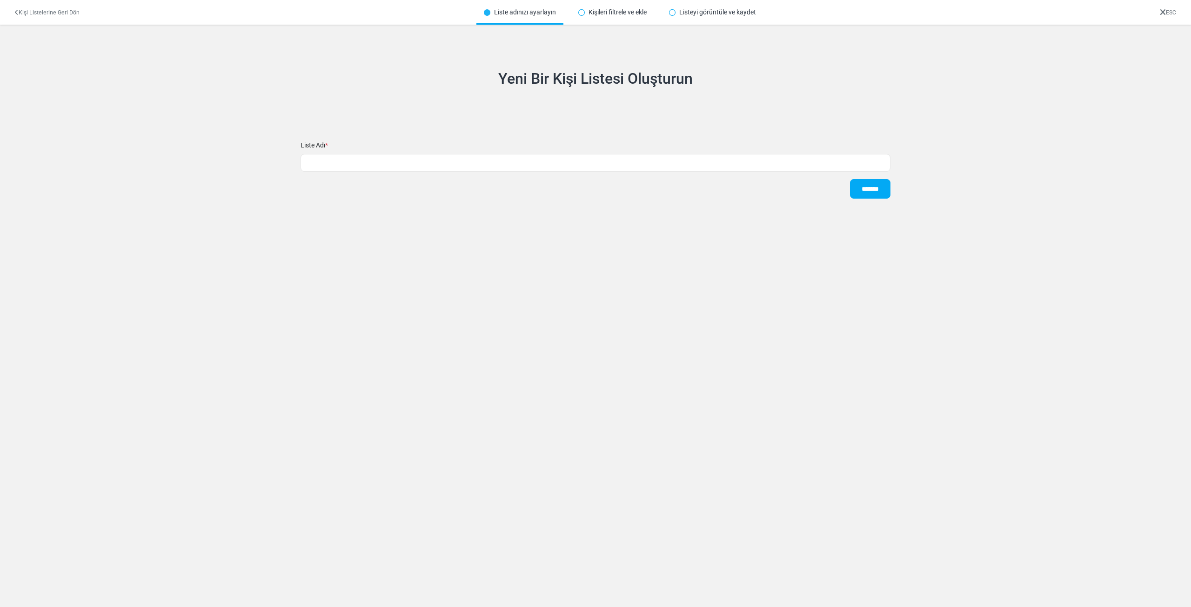 The height and width of the screenshot is (607, 1191). Describe the element at coordinates (47, 13) in the screenshot. I see `a: Kişi Listelerine Geri Dön` at that location.